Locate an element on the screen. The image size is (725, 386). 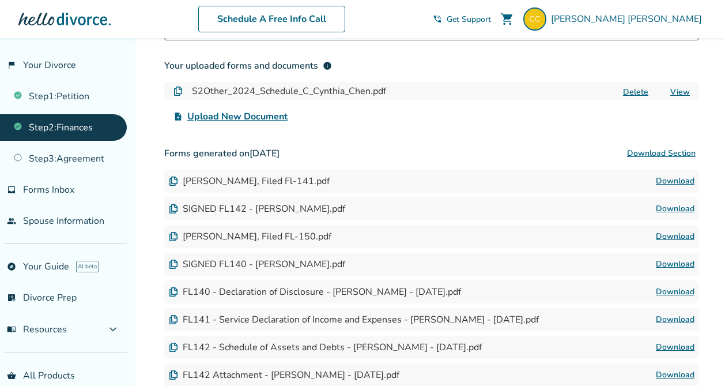
button: Delete is located at coordinates (636, 92).